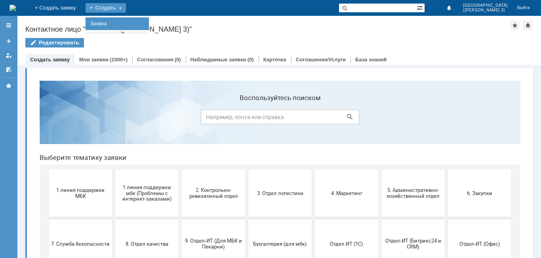  I want to click on a: Согласования, so click(155, 59).